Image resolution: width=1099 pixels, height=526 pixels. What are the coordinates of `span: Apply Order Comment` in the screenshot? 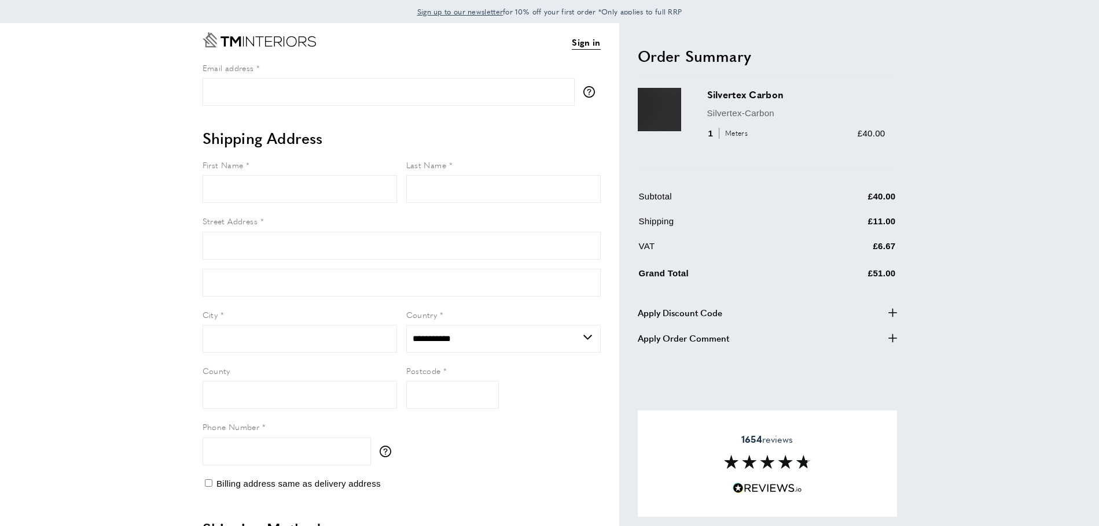 It's located at (683, 338).